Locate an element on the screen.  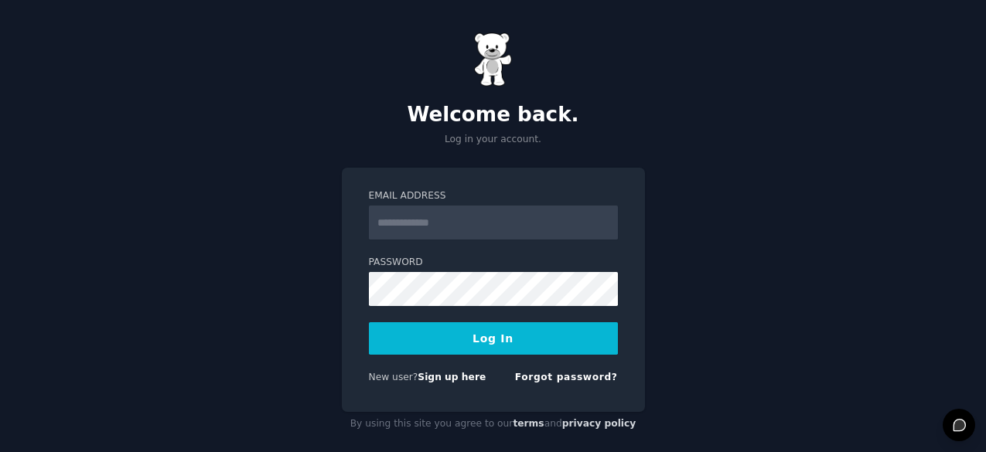
a: Forgot password? is located at coordinates (566, 377).